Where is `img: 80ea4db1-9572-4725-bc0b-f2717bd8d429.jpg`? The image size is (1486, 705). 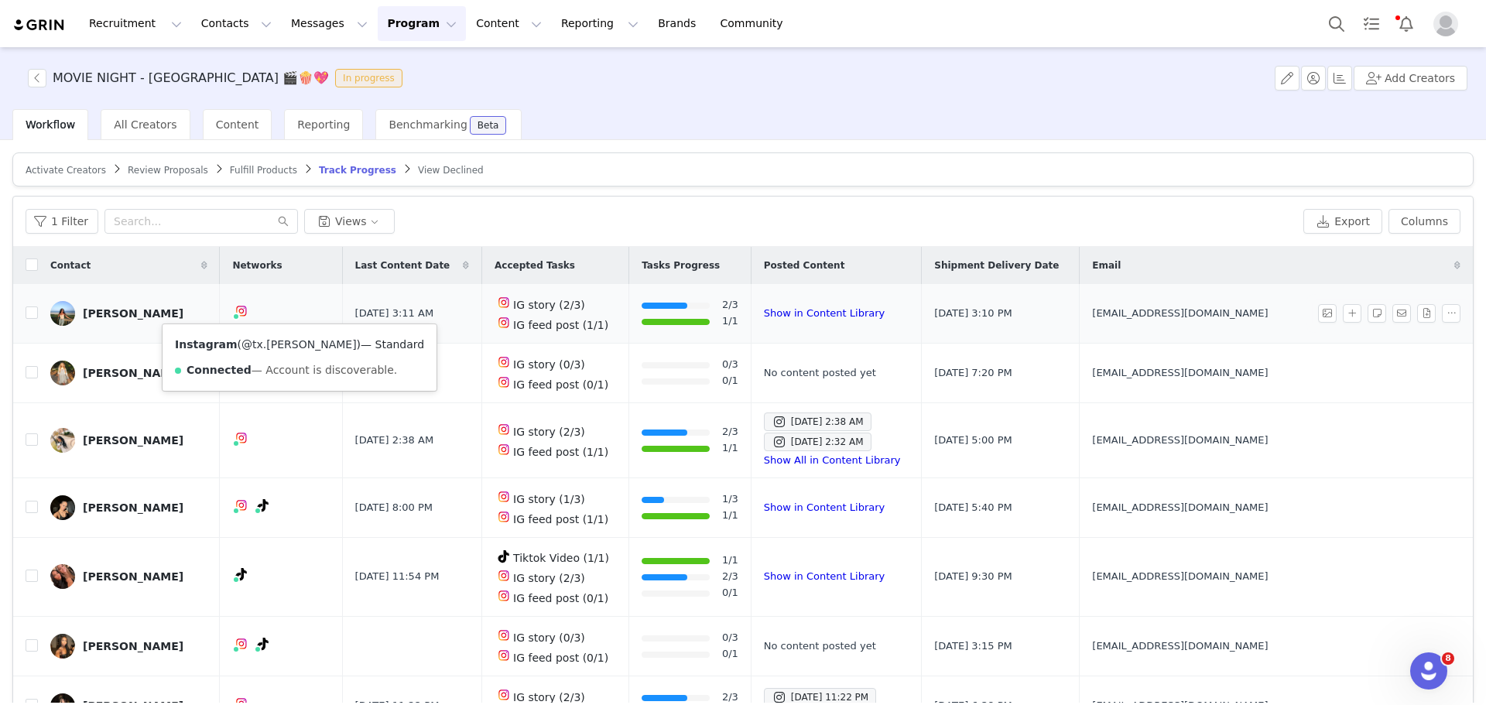
img: 80ea4db1-9572-4725-bc0b-f2717bd8d429.jpg is located at coordinates (63, 313).